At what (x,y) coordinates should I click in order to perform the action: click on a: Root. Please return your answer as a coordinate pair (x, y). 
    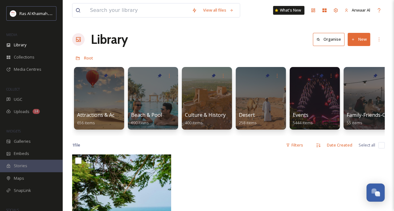
    Looking at the image, I should click on (88, 58).